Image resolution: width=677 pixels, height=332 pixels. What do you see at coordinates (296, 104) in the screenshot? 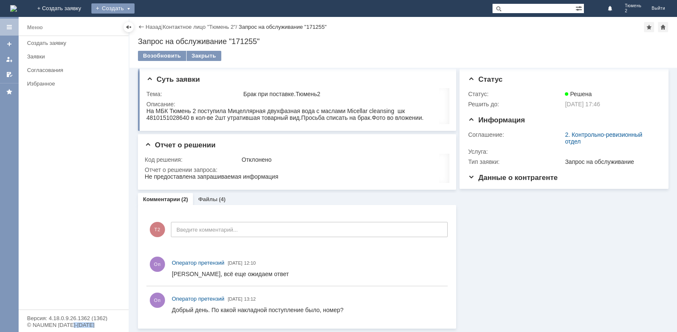
I see `div: Описание:` at bounding box center [296, 104].